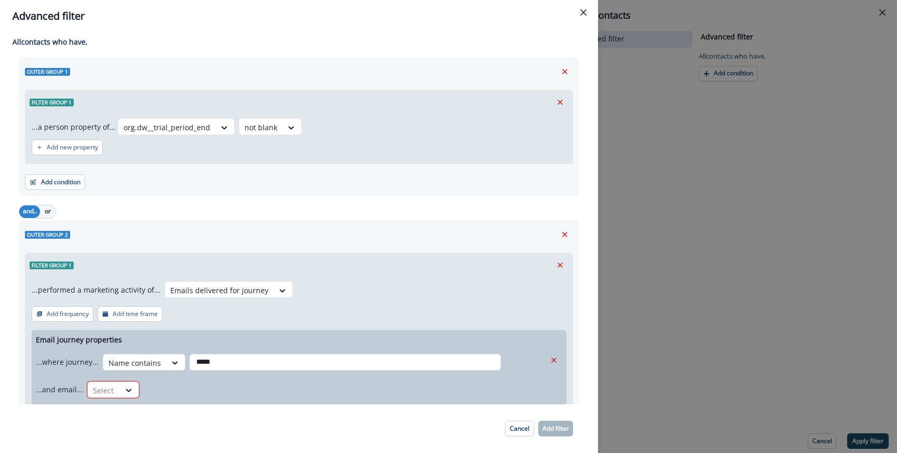  What do you see at coordinates (55, 182) in the screenshot?
I see `button: Add condition` at bounding box center [55, 182].